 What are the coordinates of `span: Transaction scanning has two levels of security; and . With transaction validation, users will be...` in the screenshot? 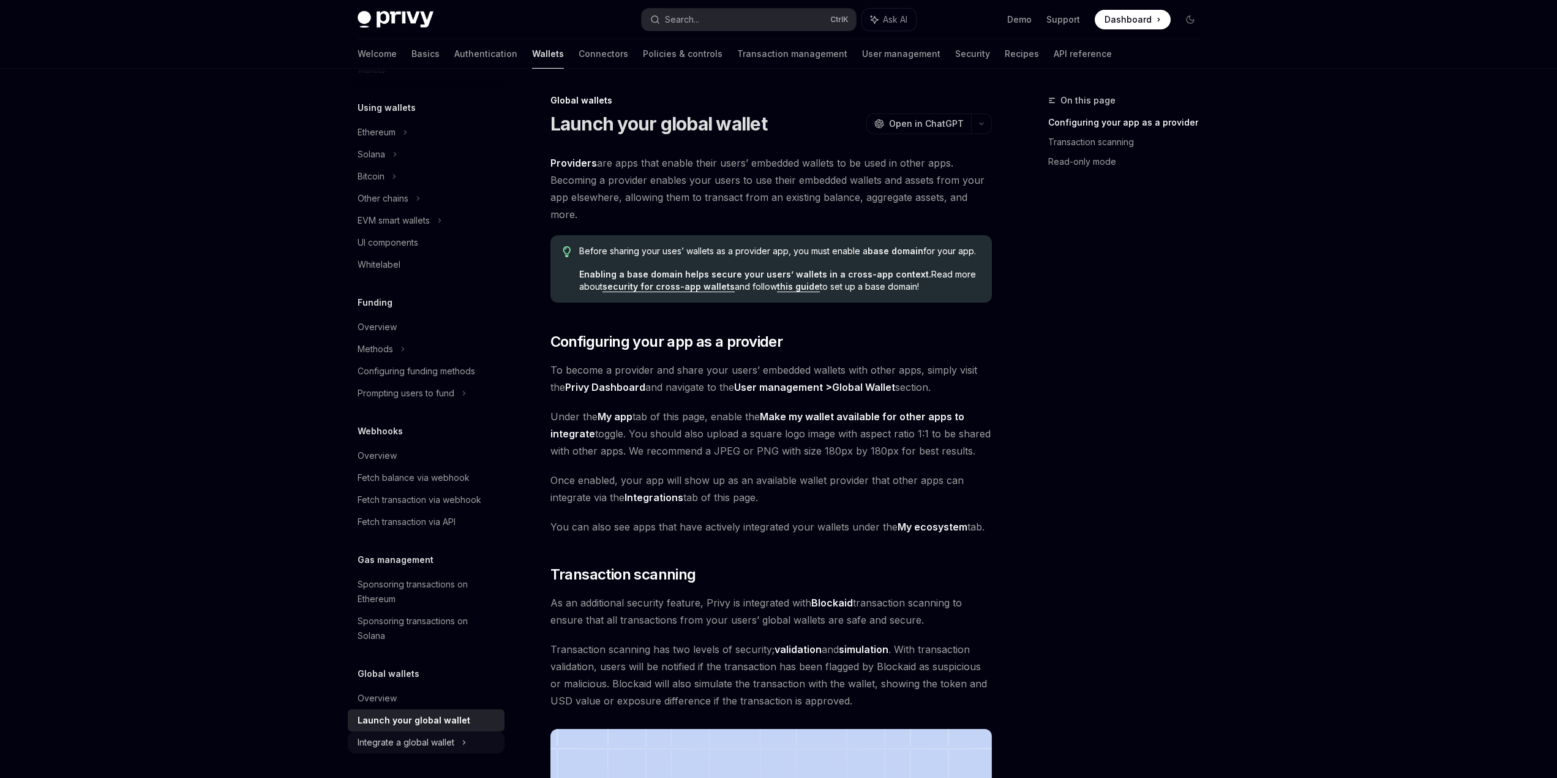 It's located at (771, 675).